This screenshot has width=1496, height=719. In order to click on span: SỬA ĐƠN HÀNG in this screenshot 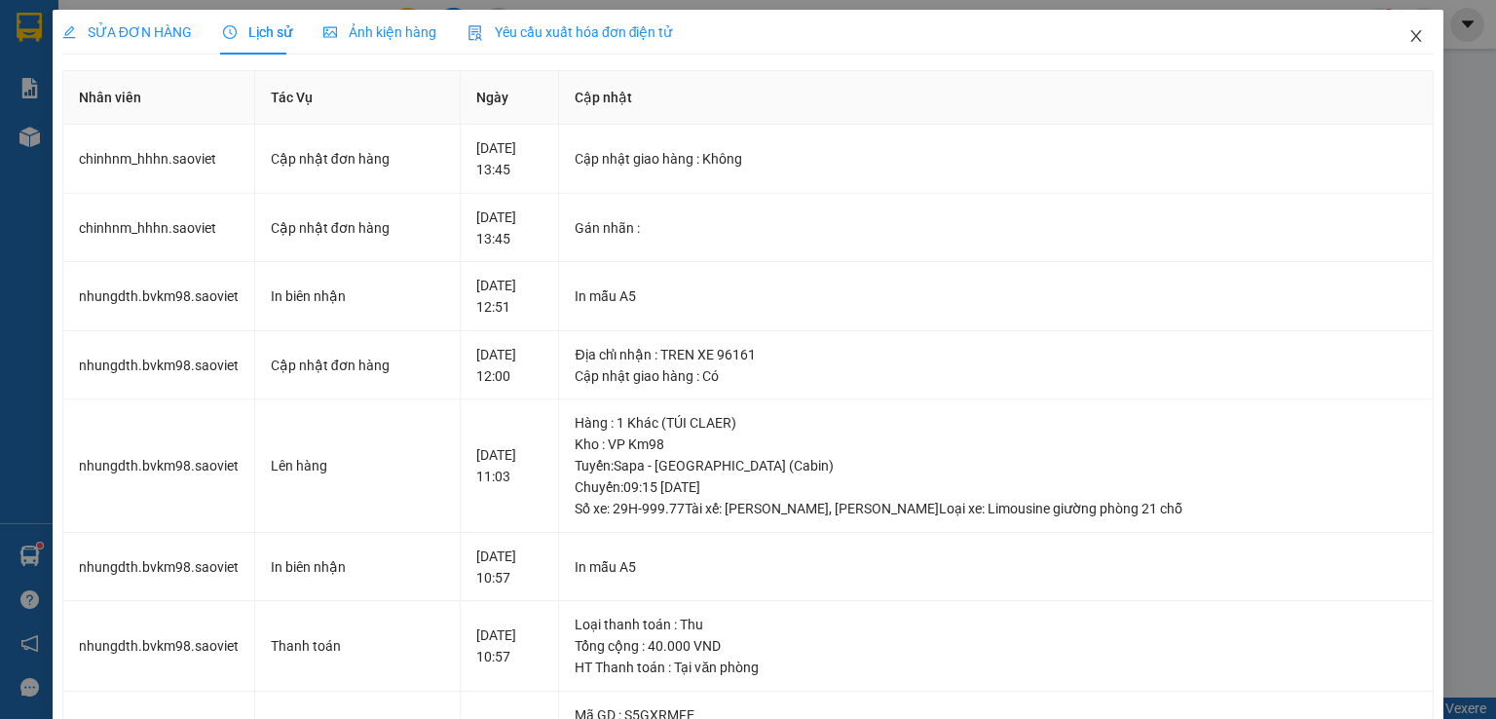, I will do `click(127, 32)`.